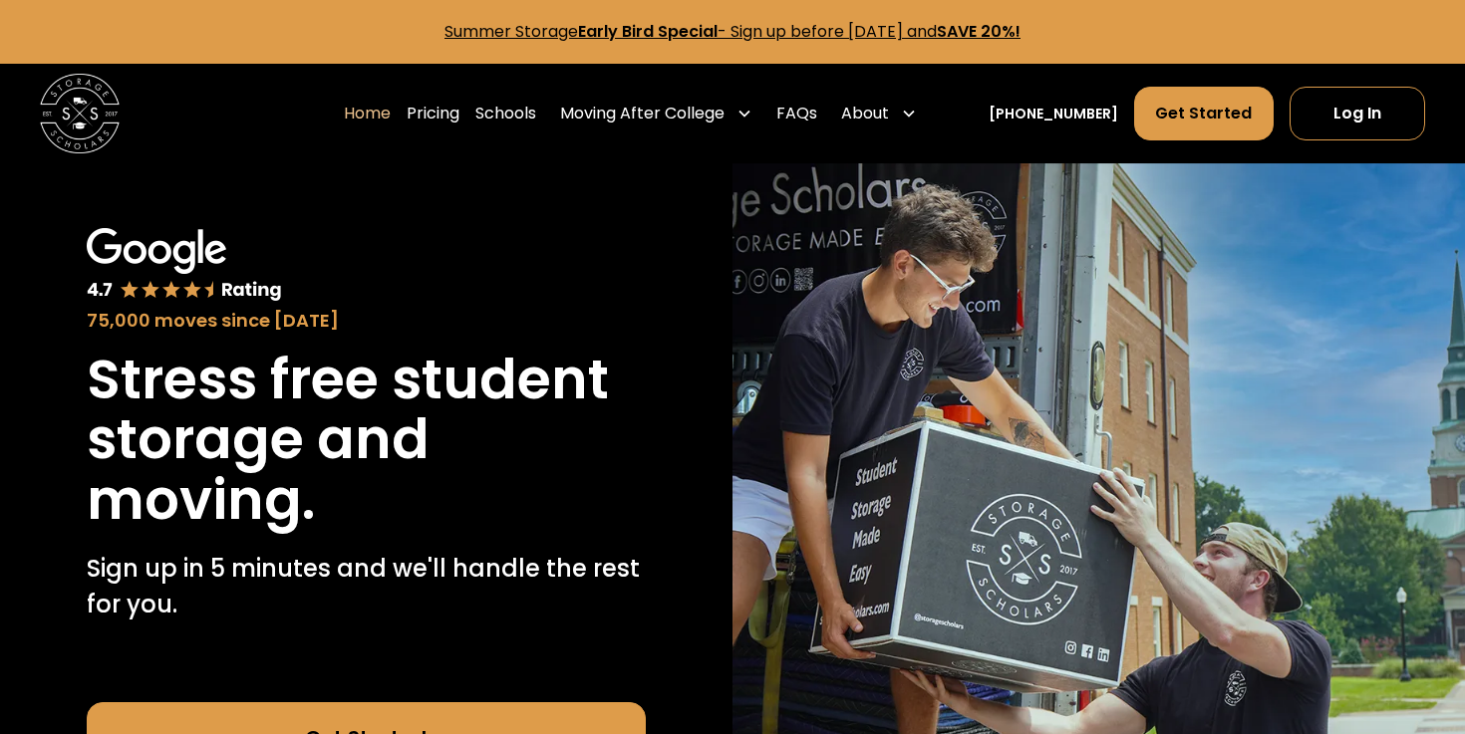  What do you see at coordinates (366, 440) in the screenshot?
I see `h1: Stress free student storage and moving.` at bounding box center [366, 440].